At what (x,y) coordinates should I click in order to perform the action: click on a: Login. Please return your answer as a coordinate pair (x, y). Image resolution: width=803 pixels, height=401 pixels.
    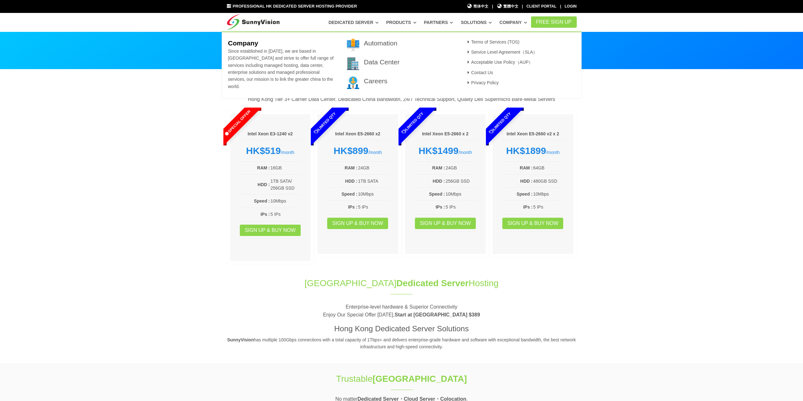
    Looking at the image, I should click on (571, 6).